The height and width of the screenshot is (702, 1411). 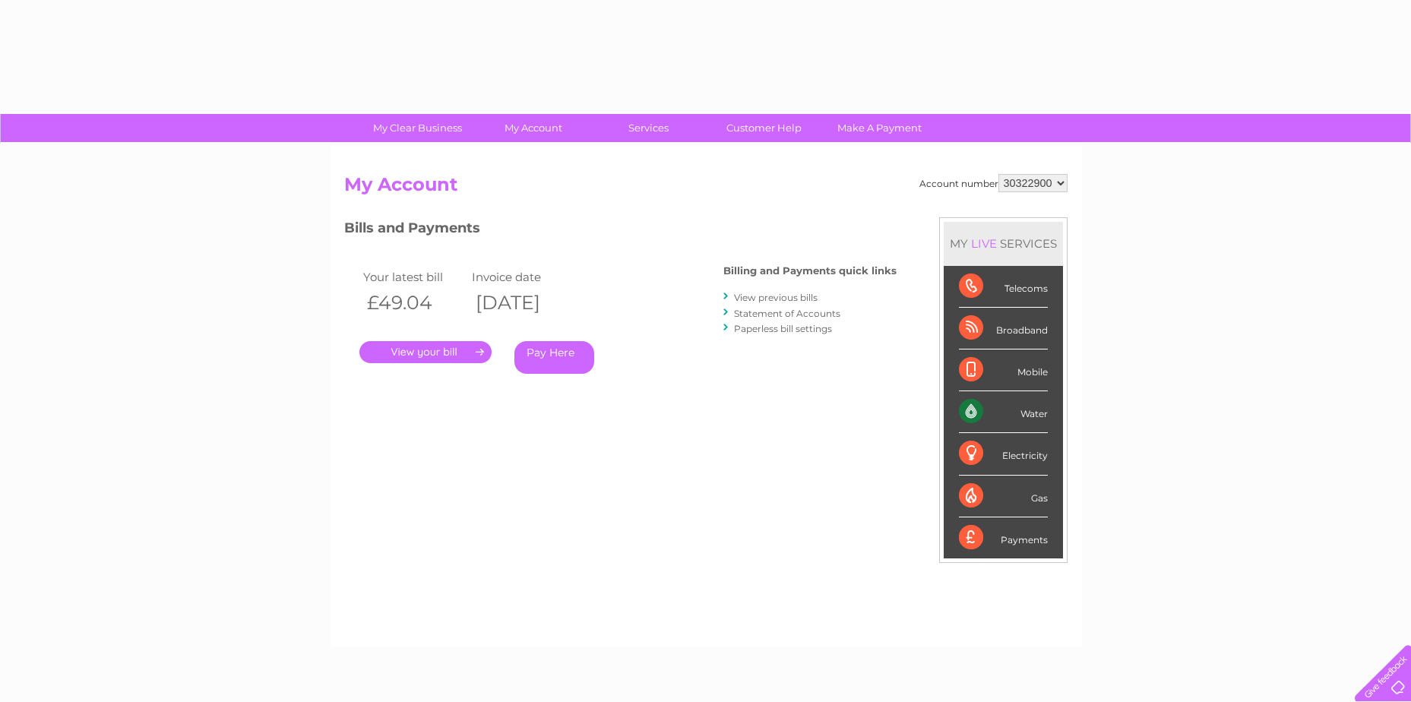 I want to click on a: My Clear Business, so click(x=417, y=128).